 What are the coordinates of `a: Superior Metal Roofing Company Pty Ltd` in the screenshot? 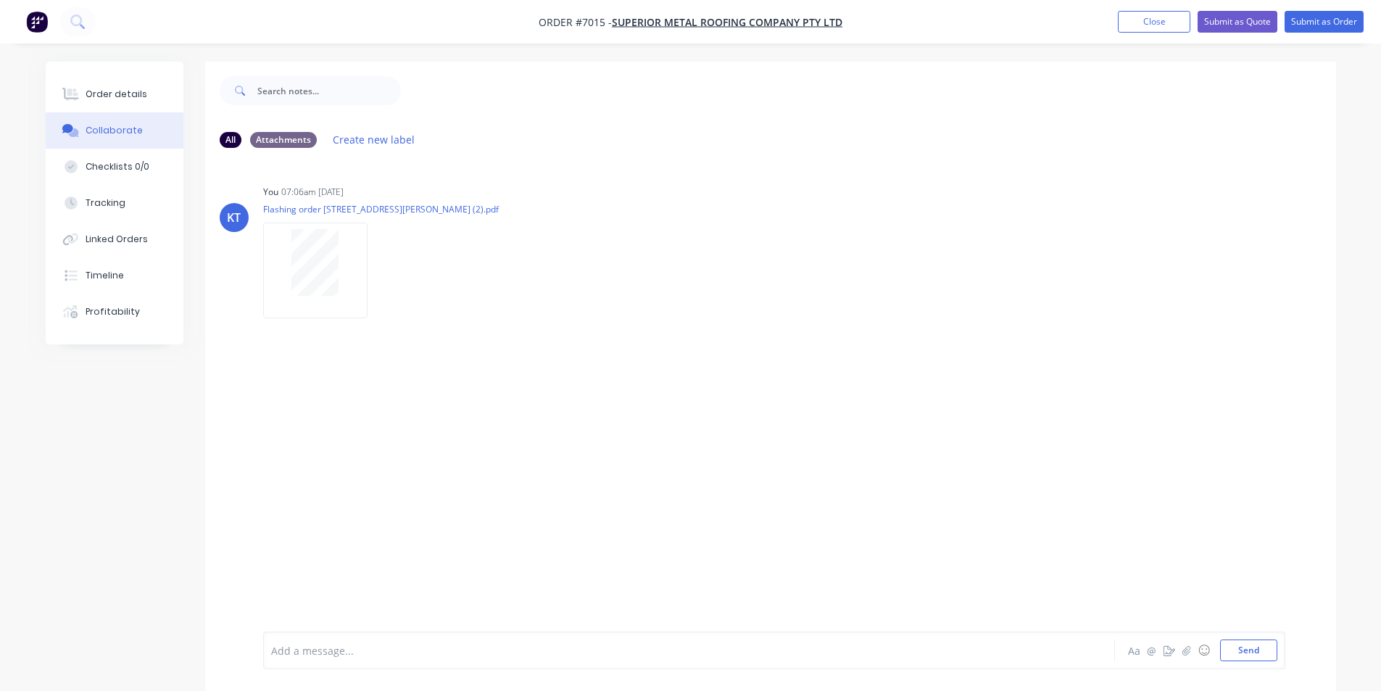 It's located at (727, 22).